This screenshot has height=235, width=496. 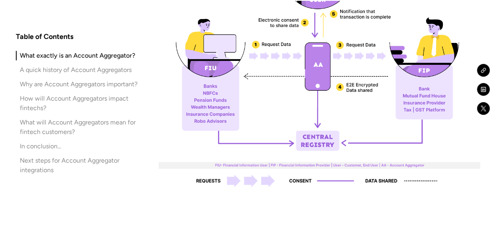 I want to click on a: Why are Account Aggregators important?, so click(x=79, y=84).